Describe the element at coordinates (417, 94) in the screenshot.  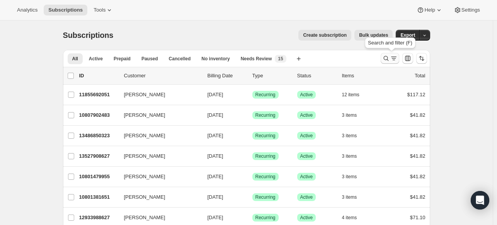
I see `span: $117.12` at that location.